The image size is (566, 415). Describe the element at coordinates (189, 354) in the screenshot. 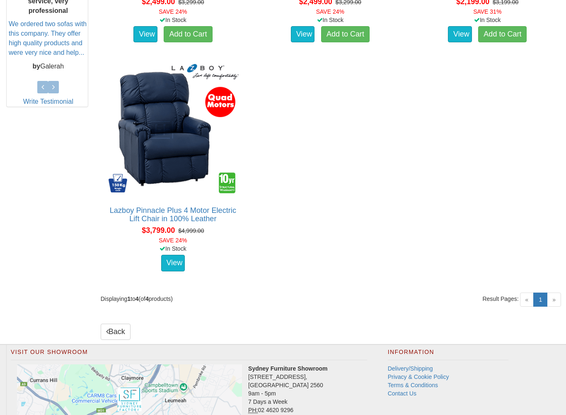

I see `h2: Visit Our Showroom` at that location.